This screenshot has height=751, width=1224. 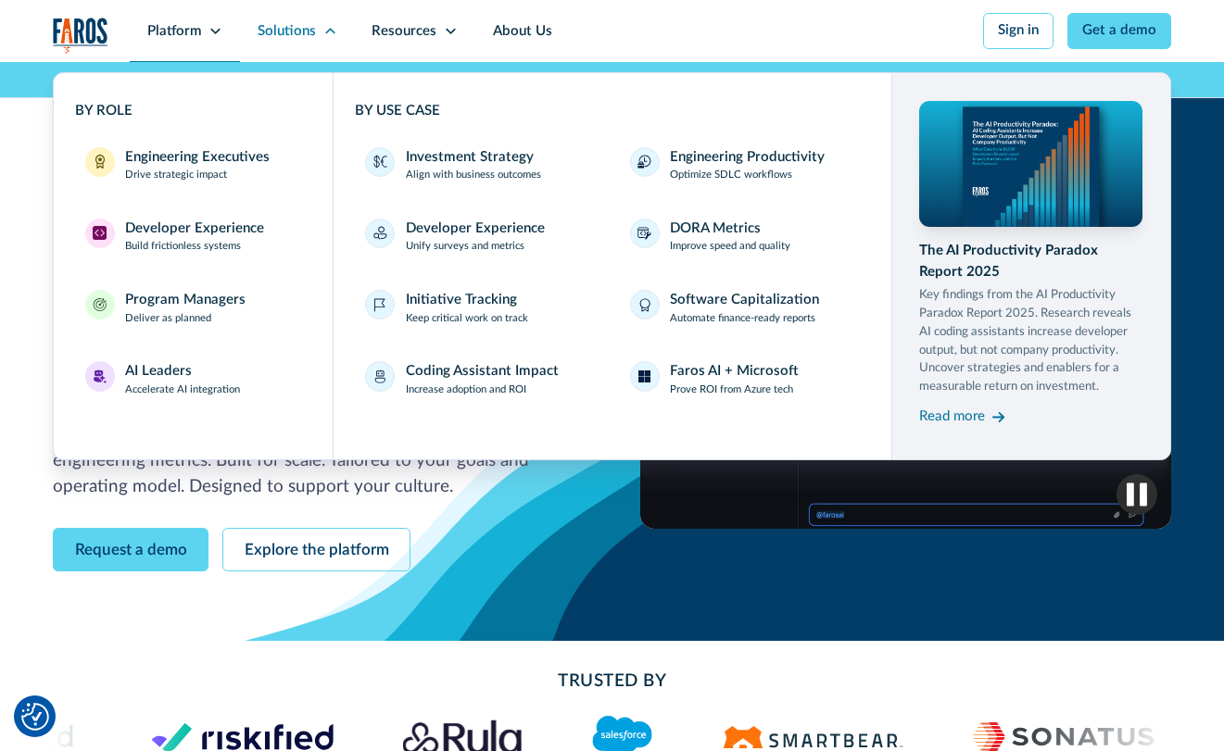 What do you see at coordinates (194, 111) in the screenshot?
I see `div: BY ROLE` at bounding box center [194, 111].